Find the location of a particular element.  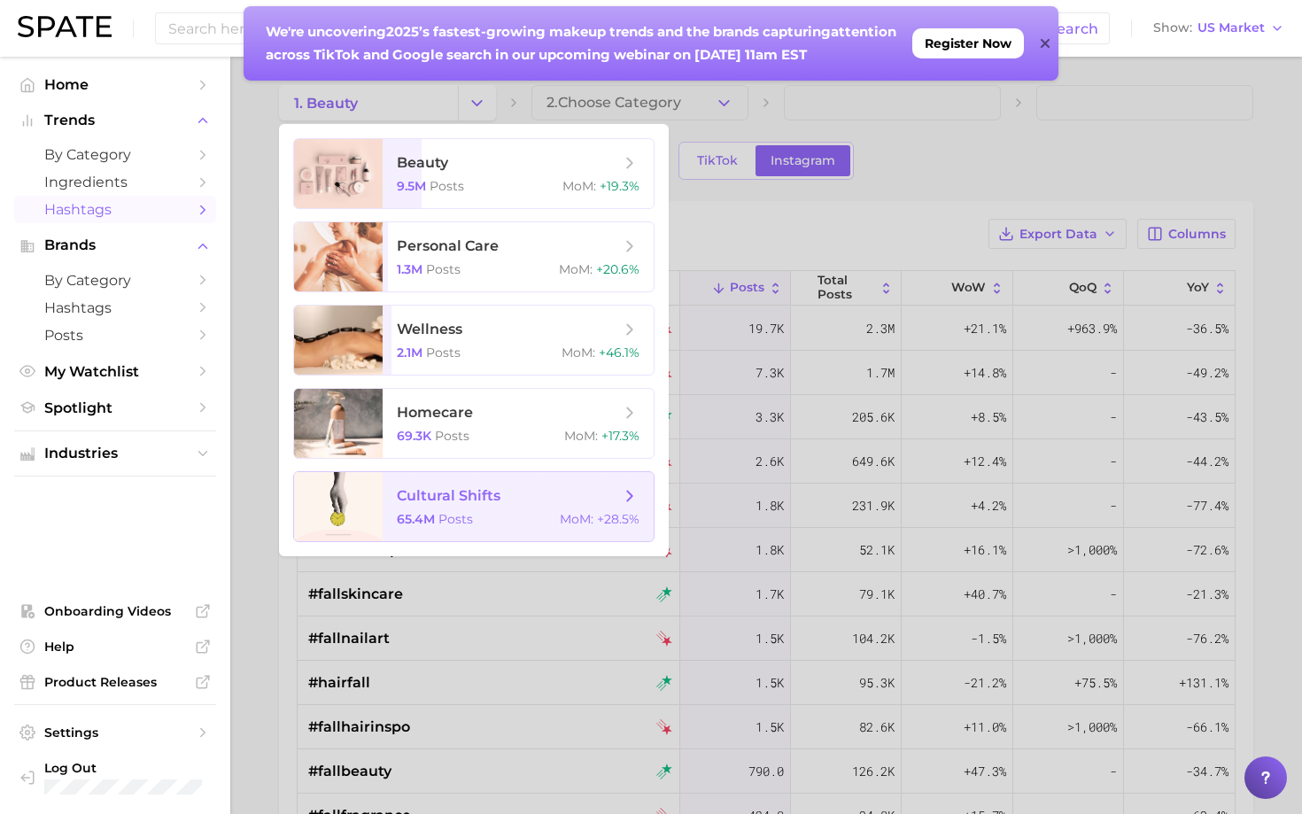

button: ShowUS Market is located at coordinates (1219, 28).